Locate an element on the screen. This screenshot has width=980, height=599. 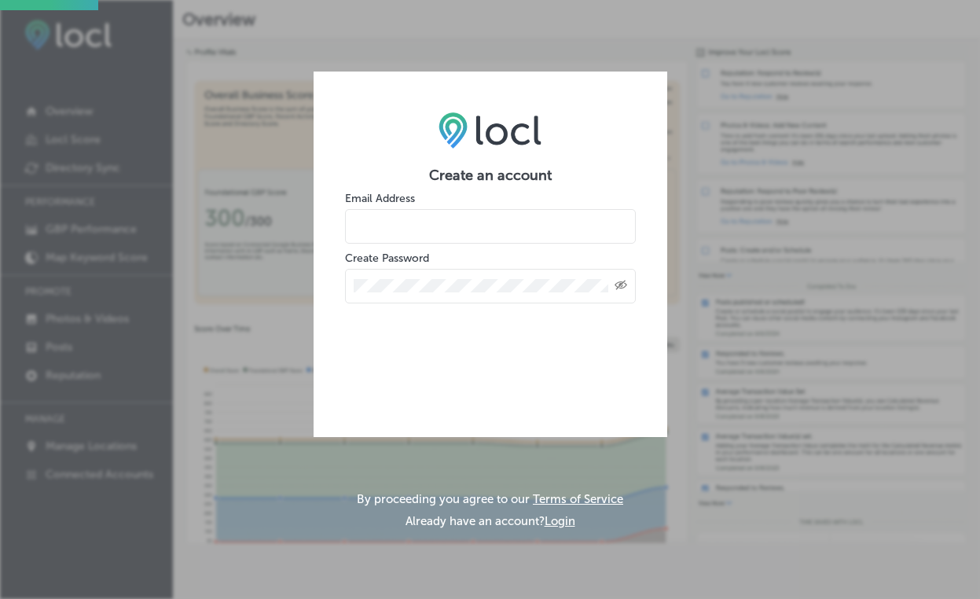
label: Email Address is located at coordinates (380, 198).